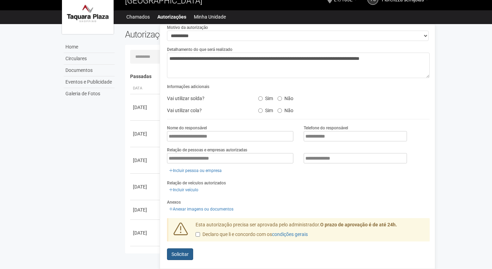 Image resolution: width=492 pixels, height=269 pixels. I want to click on label: Telefone do responsável, so click(326, 128).